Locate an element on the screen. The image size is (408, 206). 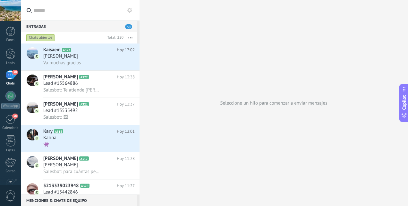
div: Entradas is located at coordinates (79, 26).